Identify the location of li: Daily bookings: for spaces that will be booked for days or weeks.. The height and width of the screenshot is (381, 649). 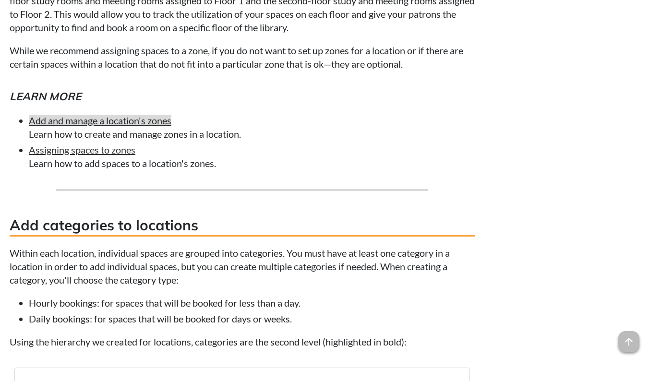
(251, 319).